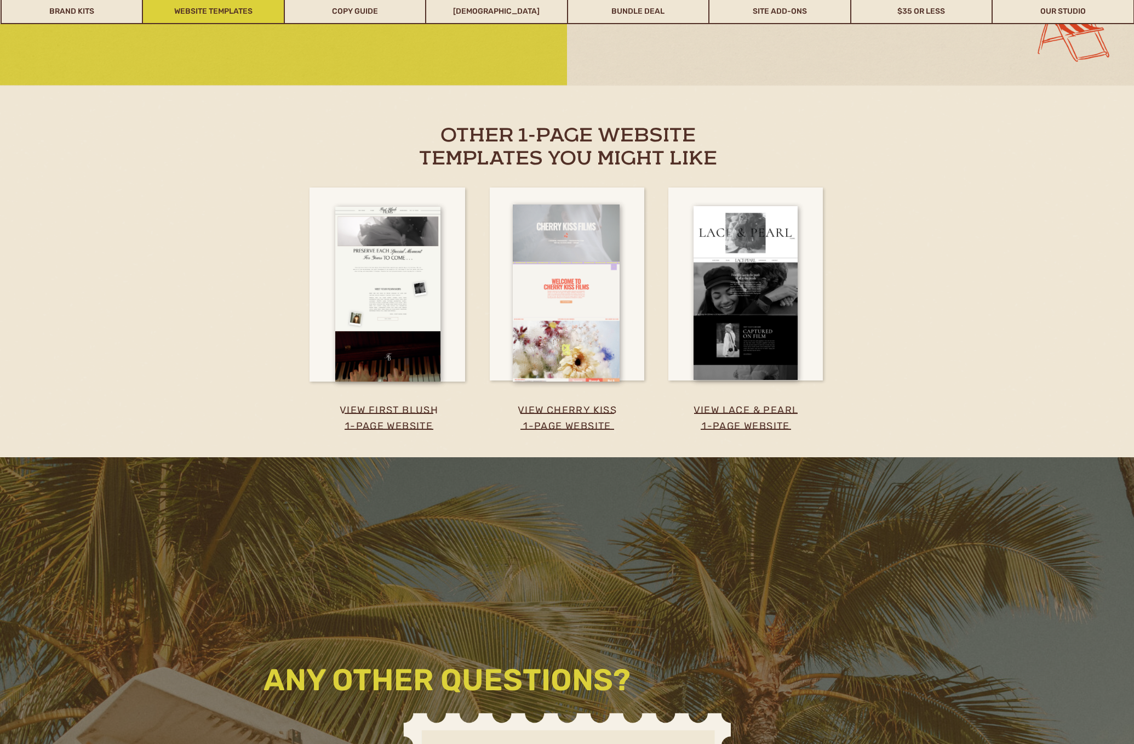 The height and width of the screenshot is (744, 1134). I want to click on h3: any other questions?, so click(529, 682).